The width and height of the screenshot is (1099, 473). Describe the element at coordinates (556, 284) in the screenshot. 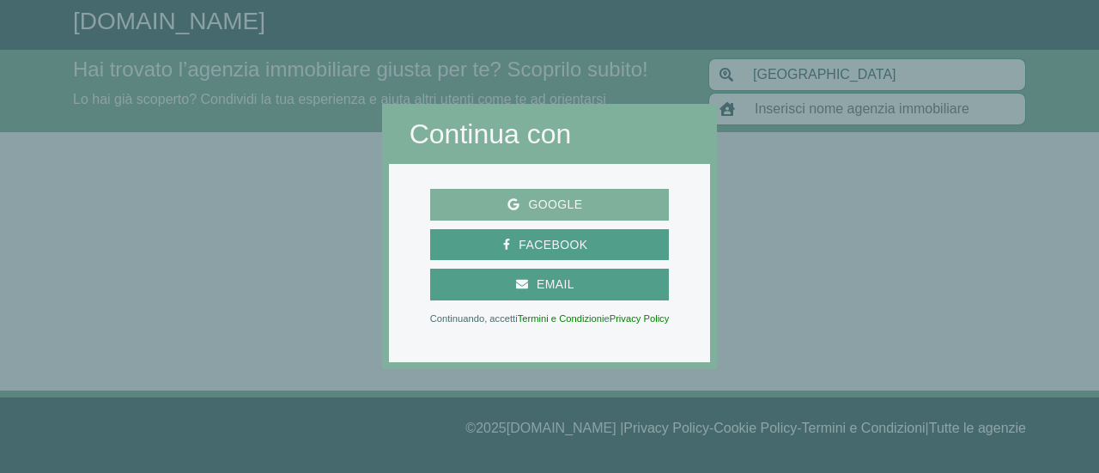

I see `span: Email` at that location.